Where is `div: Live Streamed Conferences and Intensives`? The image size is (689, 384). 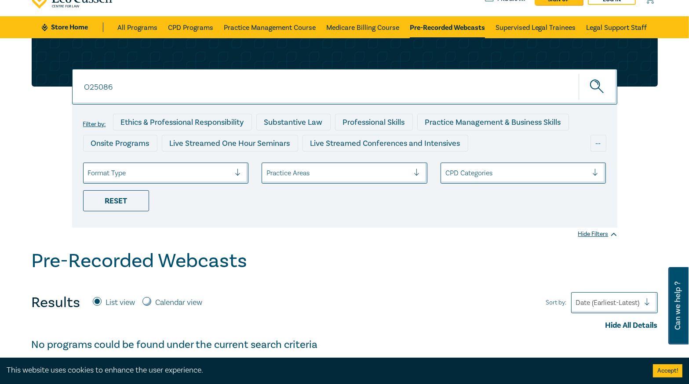 div: Live Streamed Conferences and Intensives is located at coordinates (385, 143).